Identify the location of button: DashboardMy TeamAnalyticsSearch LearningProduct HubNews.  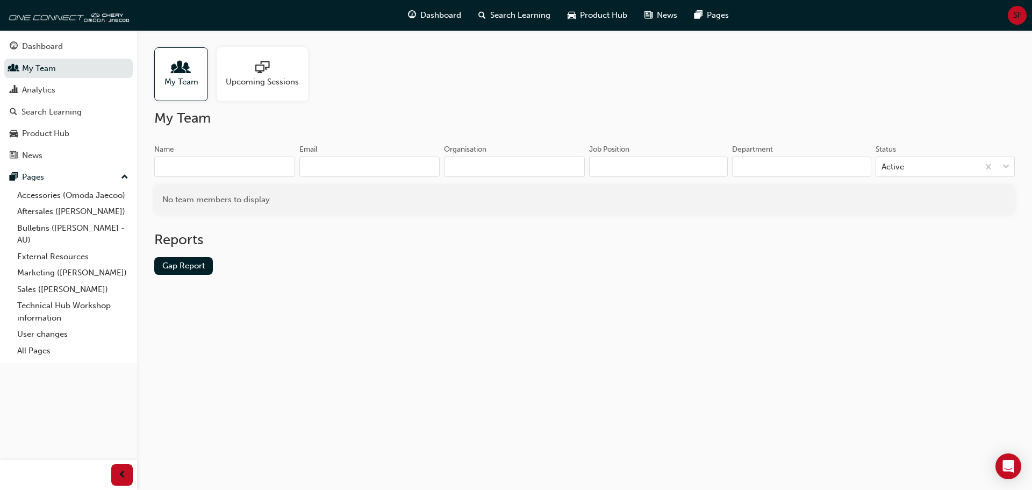
(68, 101).